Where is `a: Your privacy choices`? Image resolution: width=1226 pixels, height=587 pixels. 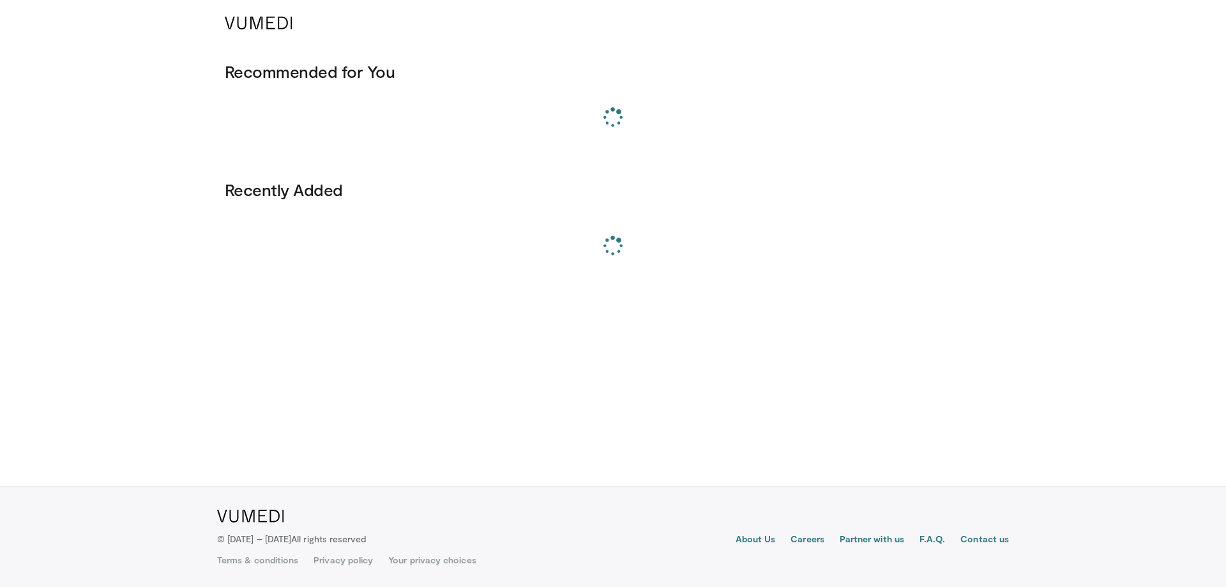 a: Your privacy choices is located at coordinates (432, 560).